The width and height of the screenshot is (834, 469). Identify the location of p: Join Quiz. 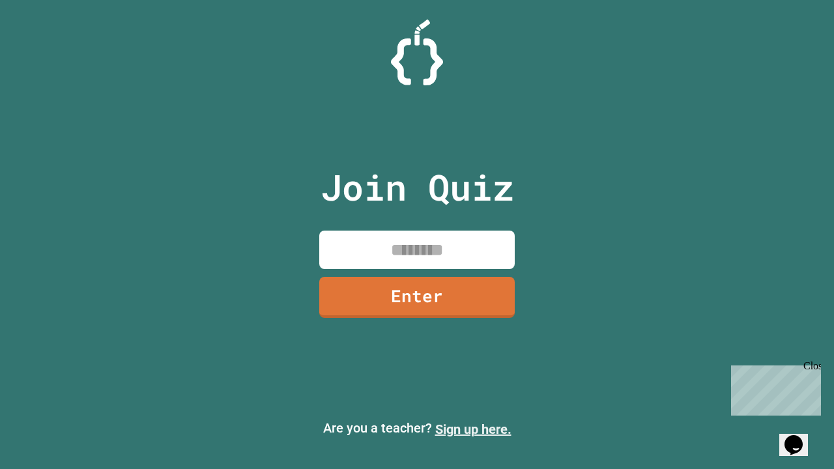
(417, 187).